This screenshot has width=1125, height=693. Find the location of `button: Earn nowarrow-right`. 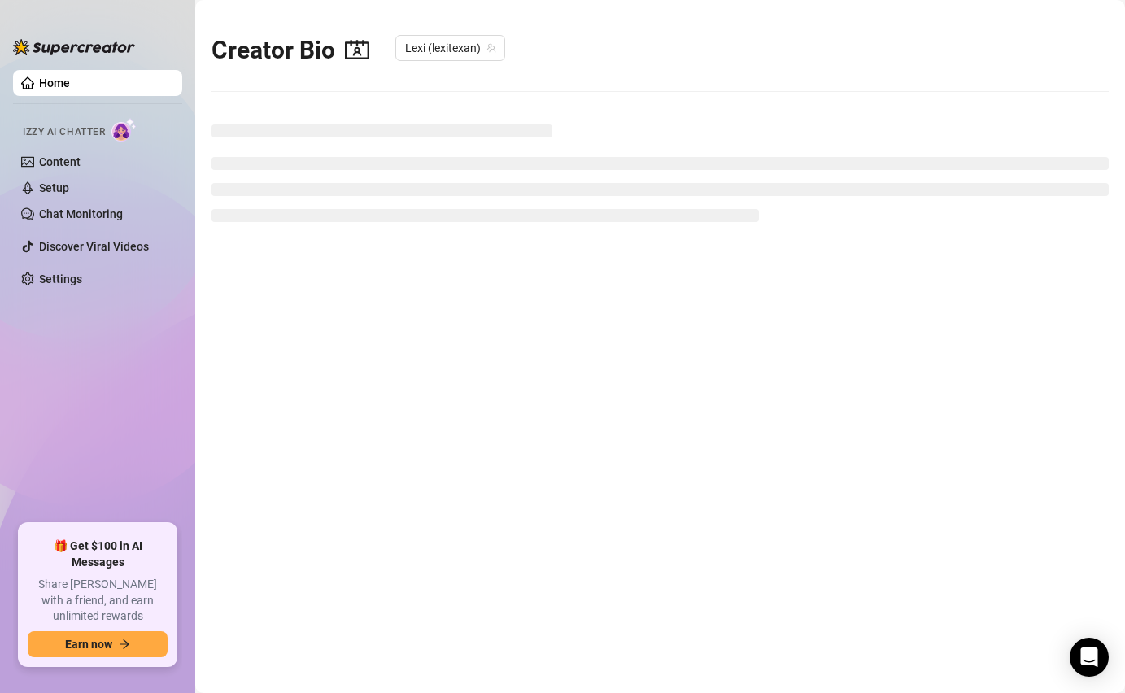

button: Earn nowarrow-right is located at coordinates (98, 644).